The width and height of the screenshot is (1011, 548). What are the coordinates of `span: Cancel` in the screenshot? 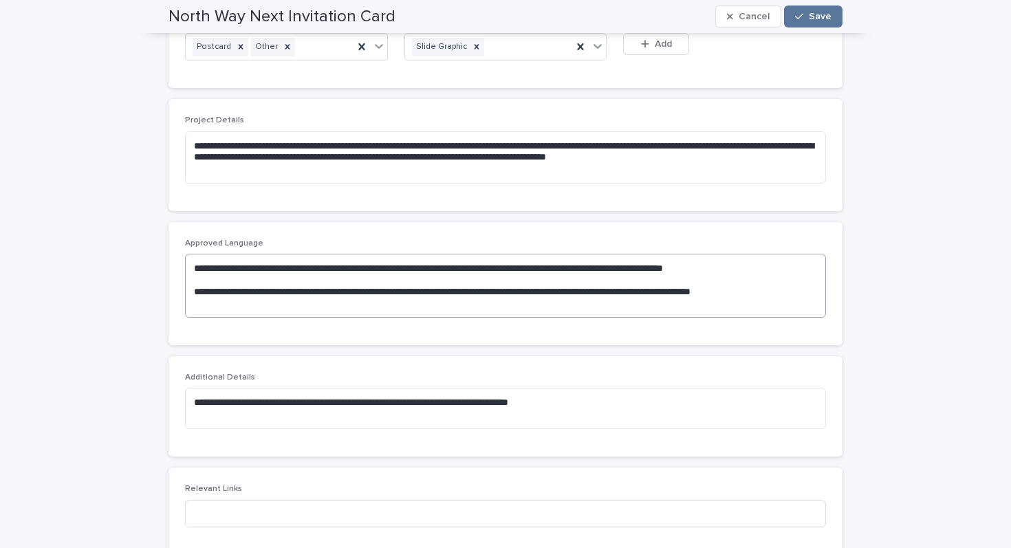 It's located at (754, 17).